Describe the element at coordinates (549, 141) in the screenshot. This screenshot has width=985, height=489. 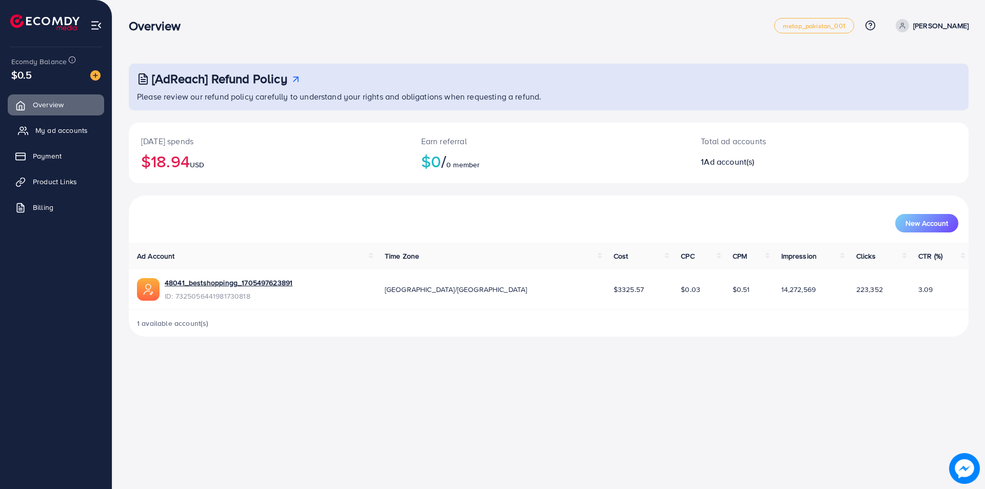
I see `p: Earn referral` at that location.